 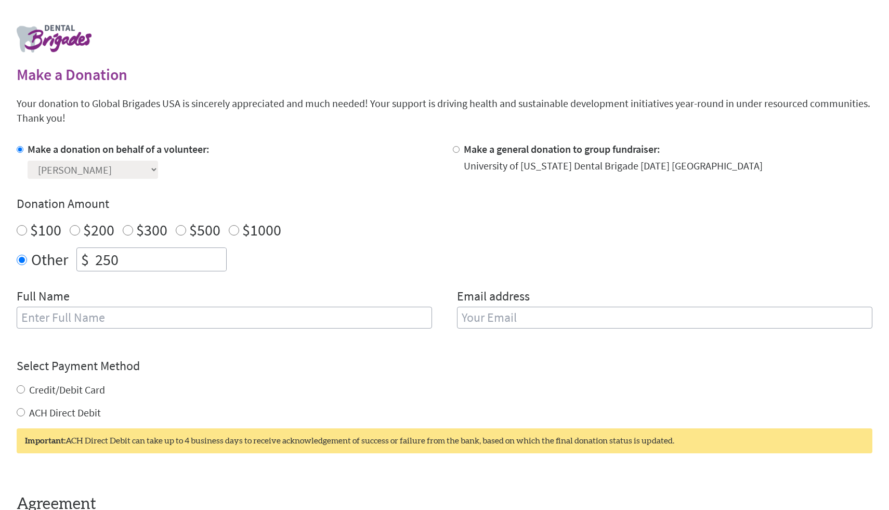 I want to click on label: Make a general donation to group fundraiser:, so click(x=562, y=149).